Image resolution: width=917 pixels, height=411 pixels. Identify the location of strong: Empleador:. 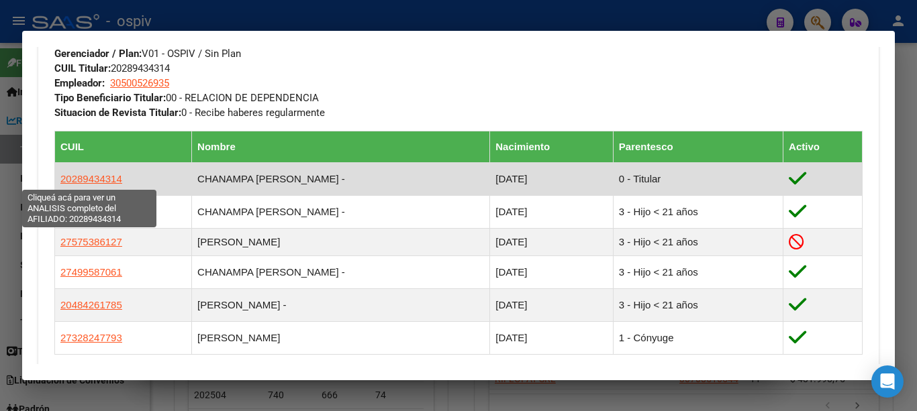
(79, 83).